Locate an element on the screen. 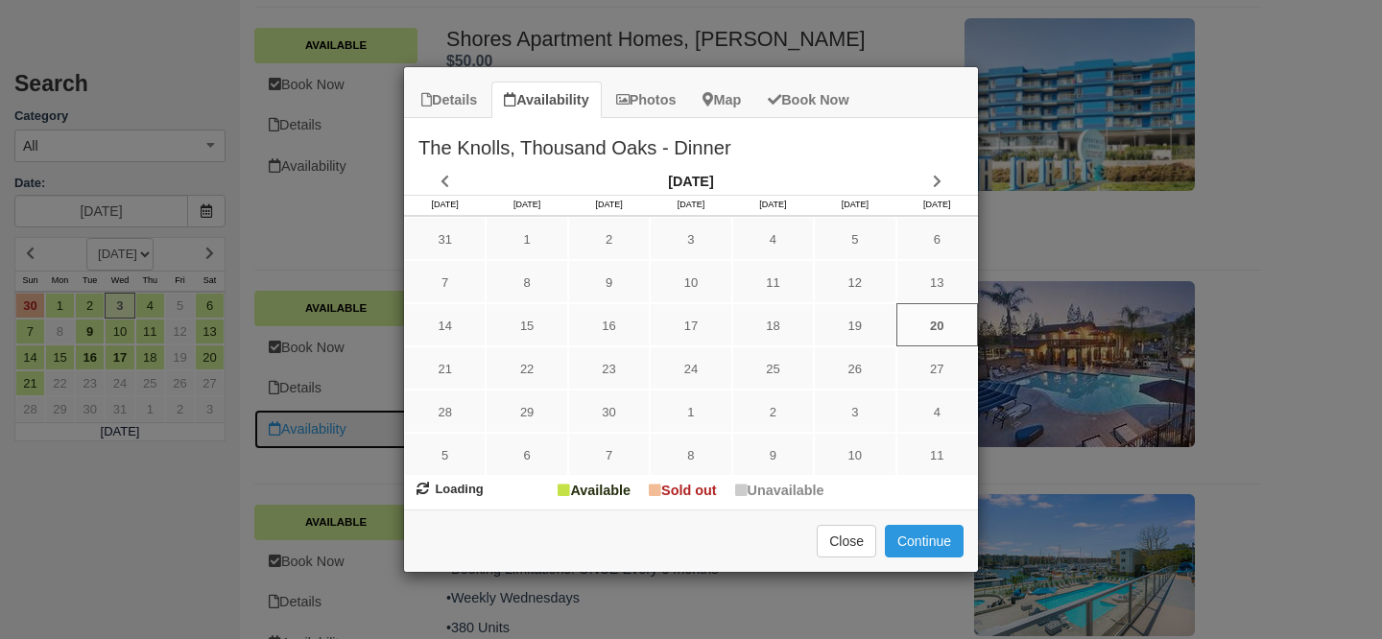  p: Loading is located at coordinates (450, 489).